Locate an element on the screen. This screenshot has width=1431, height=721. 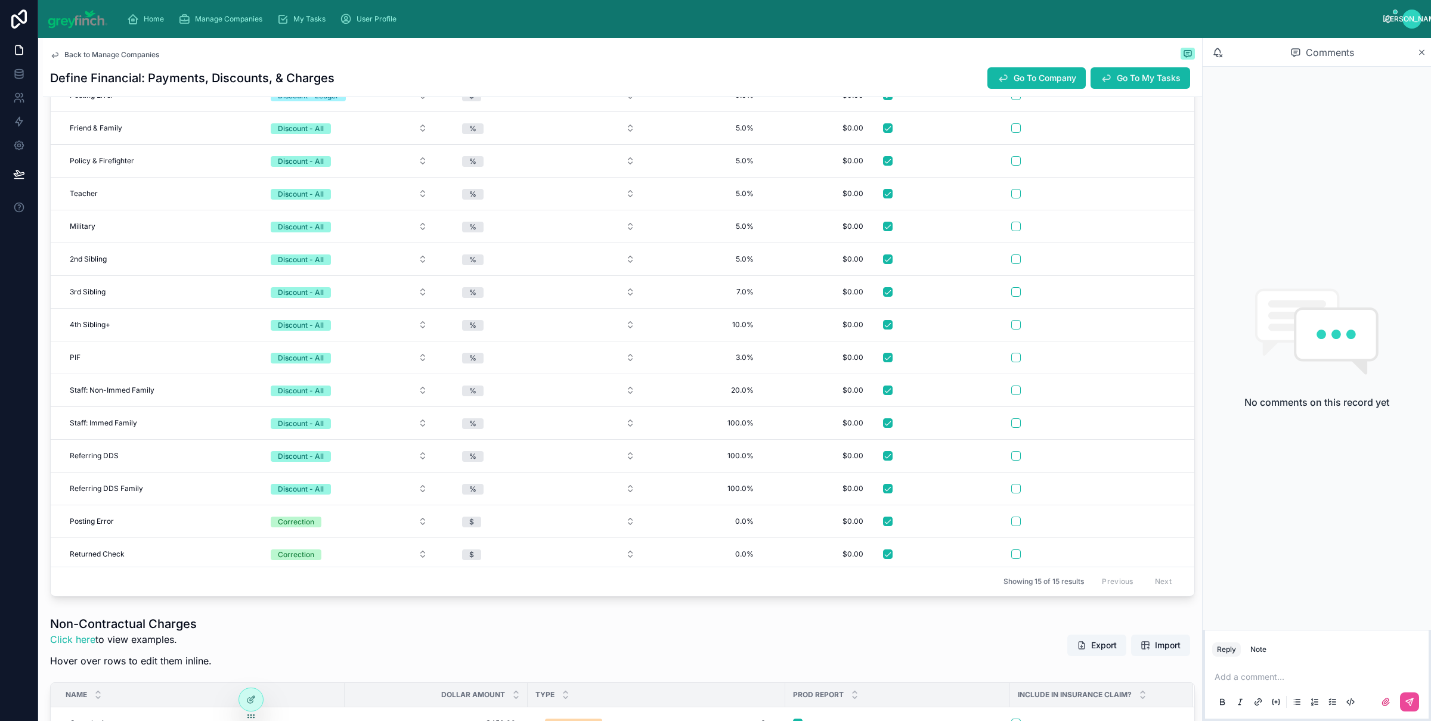
span: Manage Companies is located at coordinates (228, 19).